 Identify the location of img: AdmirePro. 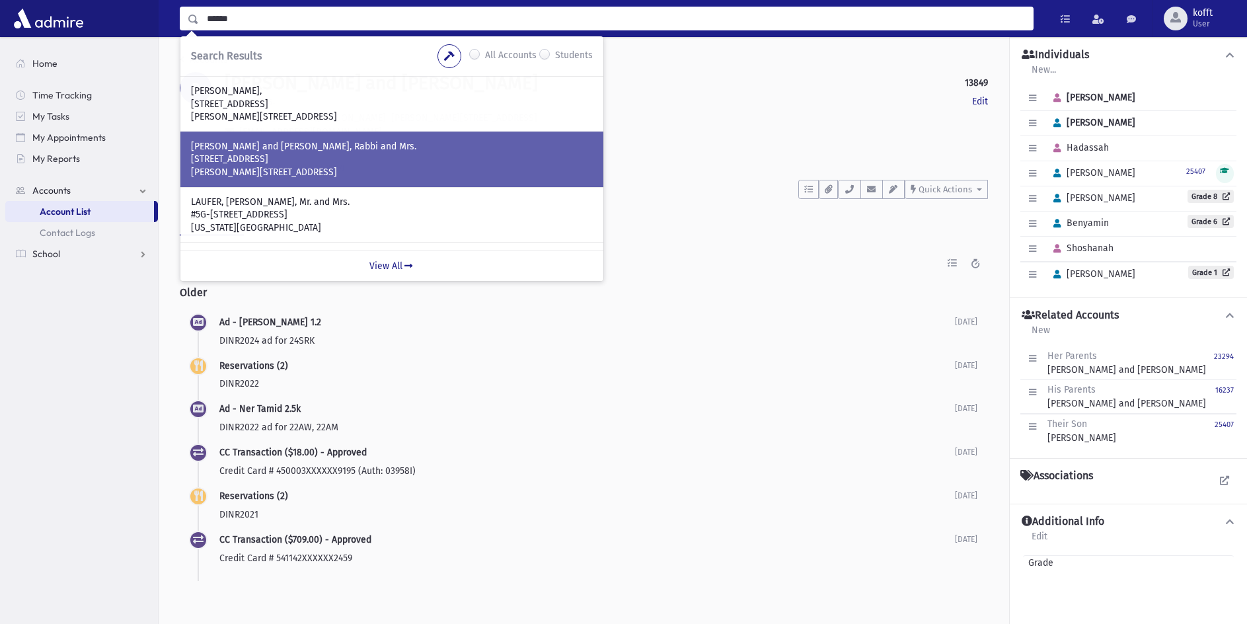
(48, 19).